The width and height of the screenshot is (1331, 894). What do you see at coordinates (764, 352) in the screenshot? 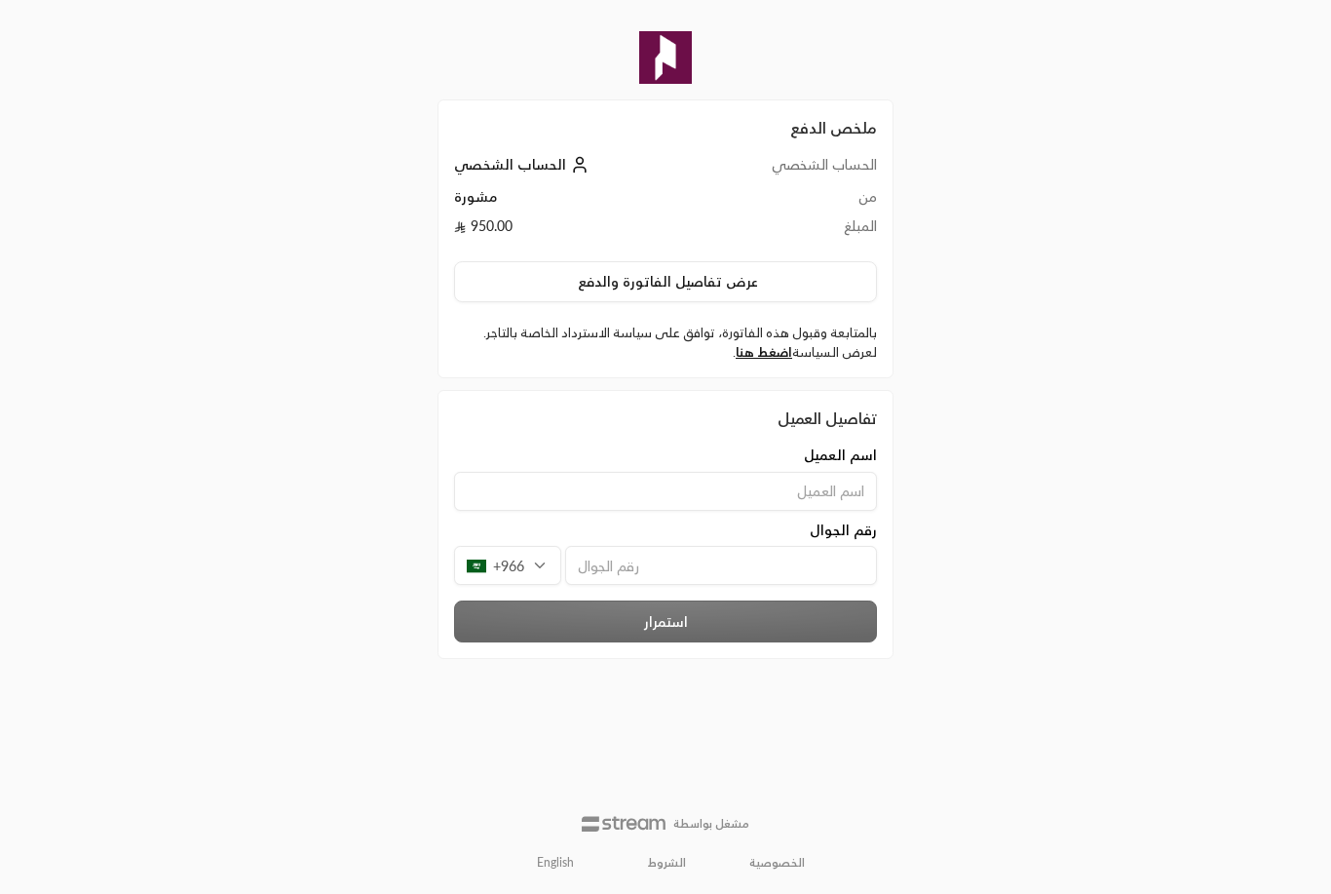
I see `a: اضغط هنا` at bounding box center [764, 352].